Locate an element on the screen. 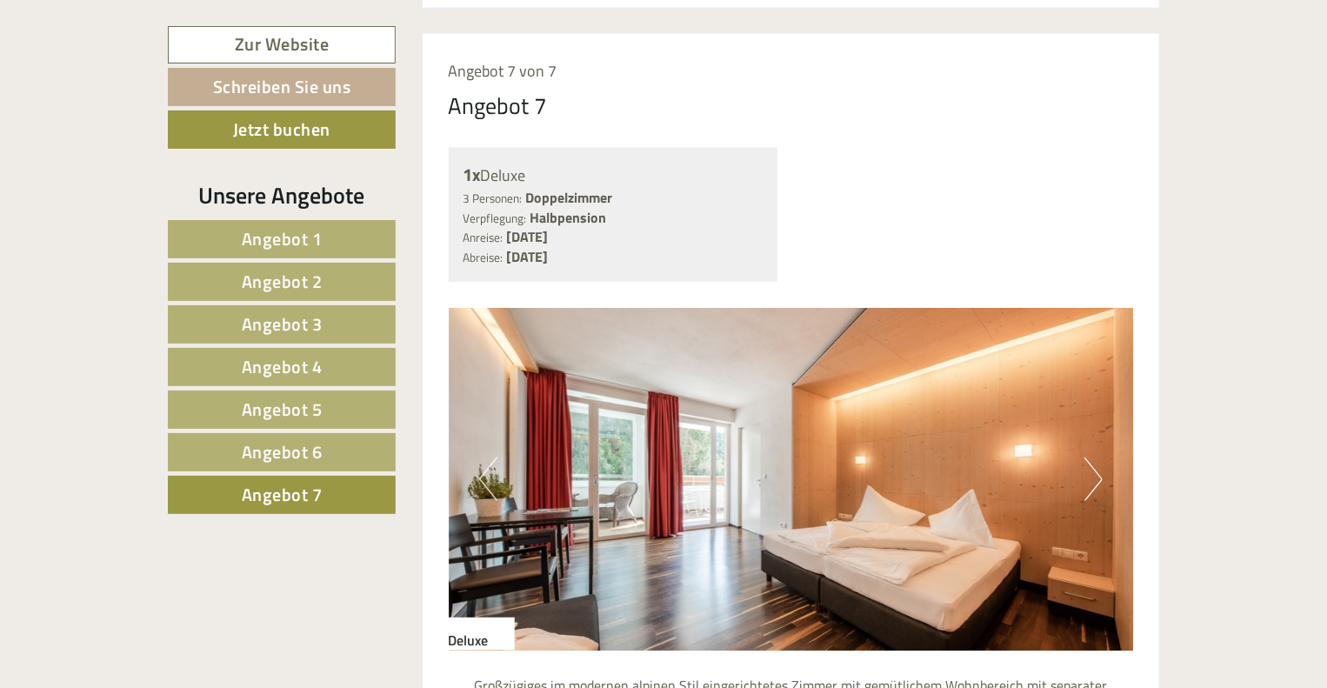 The image size is (1327, 688). small: Verpflegung: is located at coordinates (495, 218).